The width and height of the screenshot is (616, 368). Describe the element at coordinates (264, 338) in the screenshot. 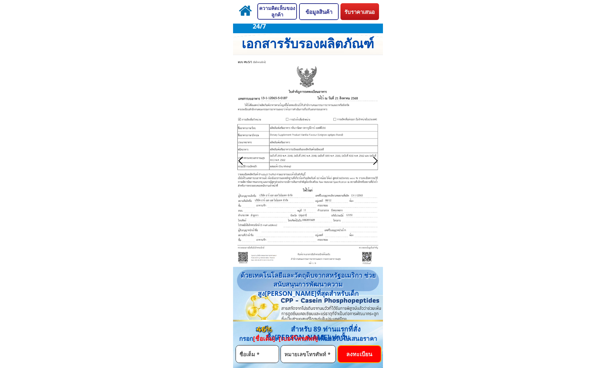

I see `span: [ชื่อเต็ม]` at that location.